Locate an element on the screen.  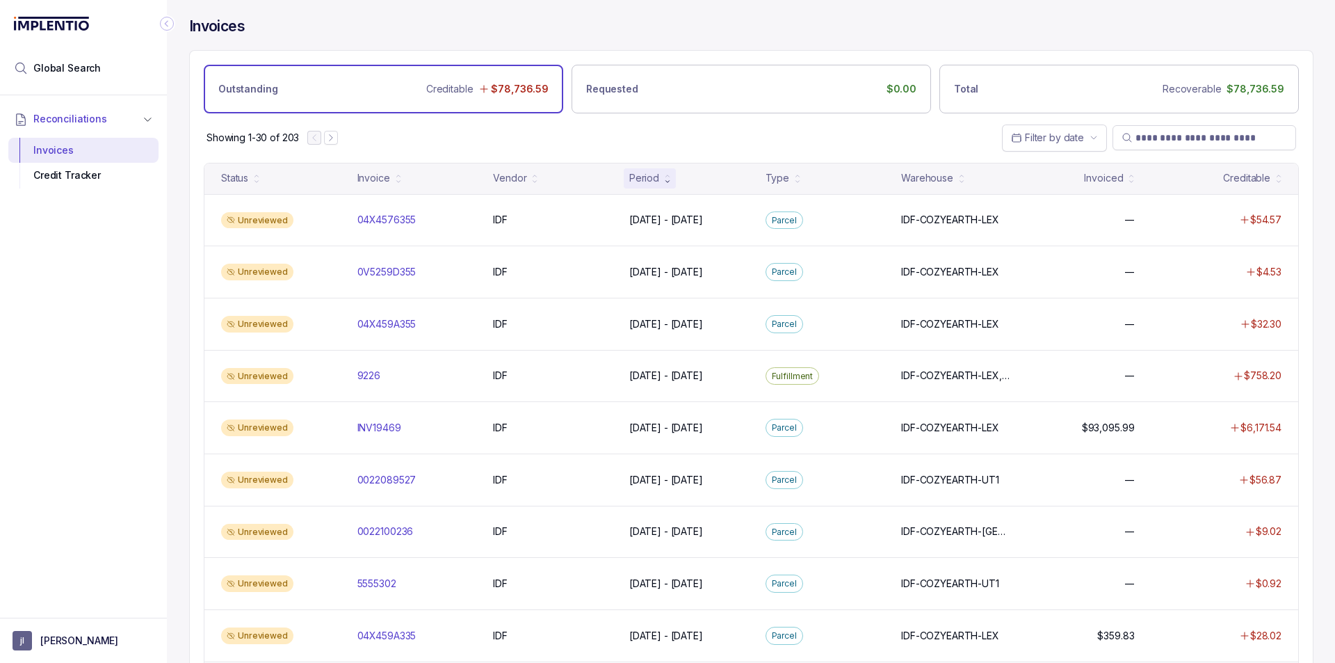
p: $93,095.99 is located at coordinates (1108, 428).